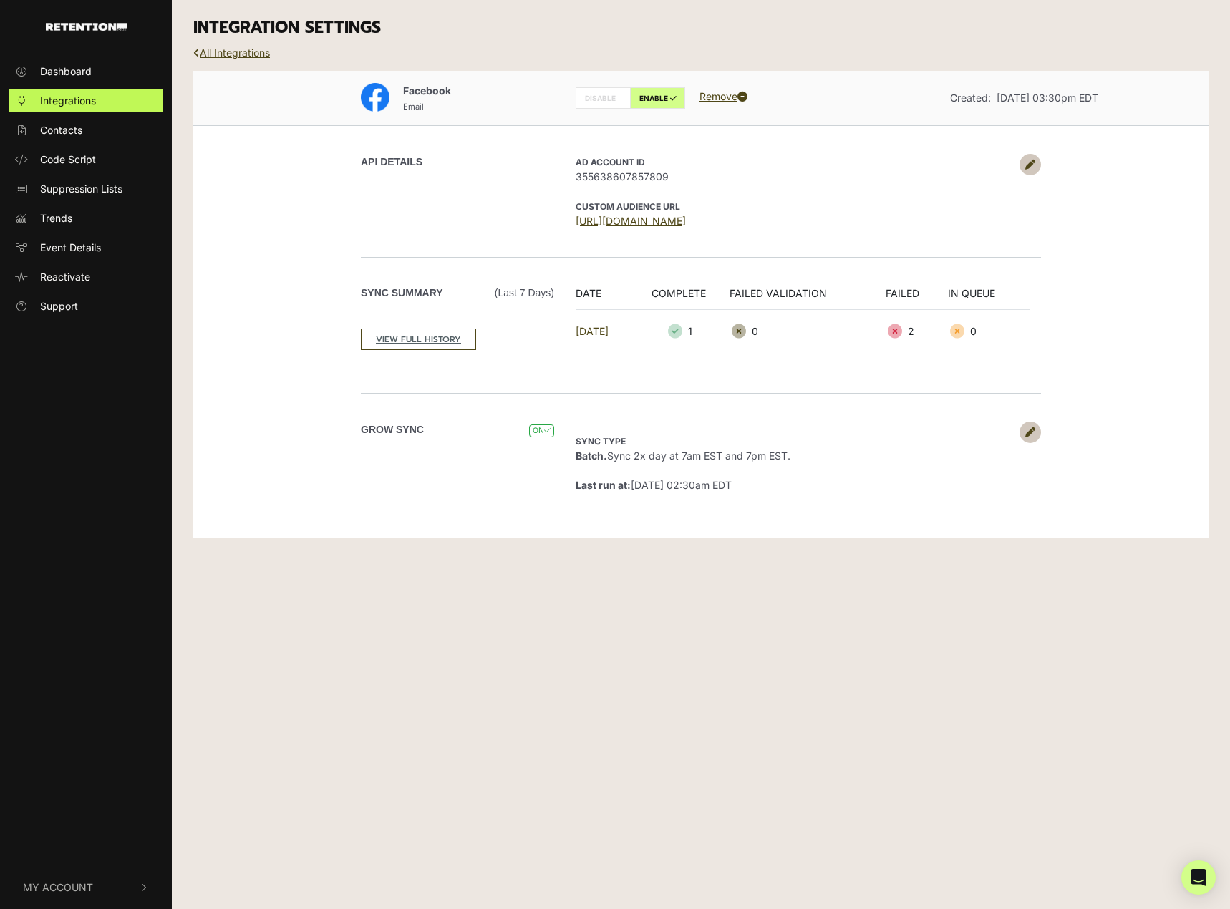 The height and width of the screenshot is (909, 1230). What do you see at coordinates (683, 448) in the screenshot?
I see `span: Sync 2x day at 7am EST and 7pm EST.` at bounding box center [683, 448].